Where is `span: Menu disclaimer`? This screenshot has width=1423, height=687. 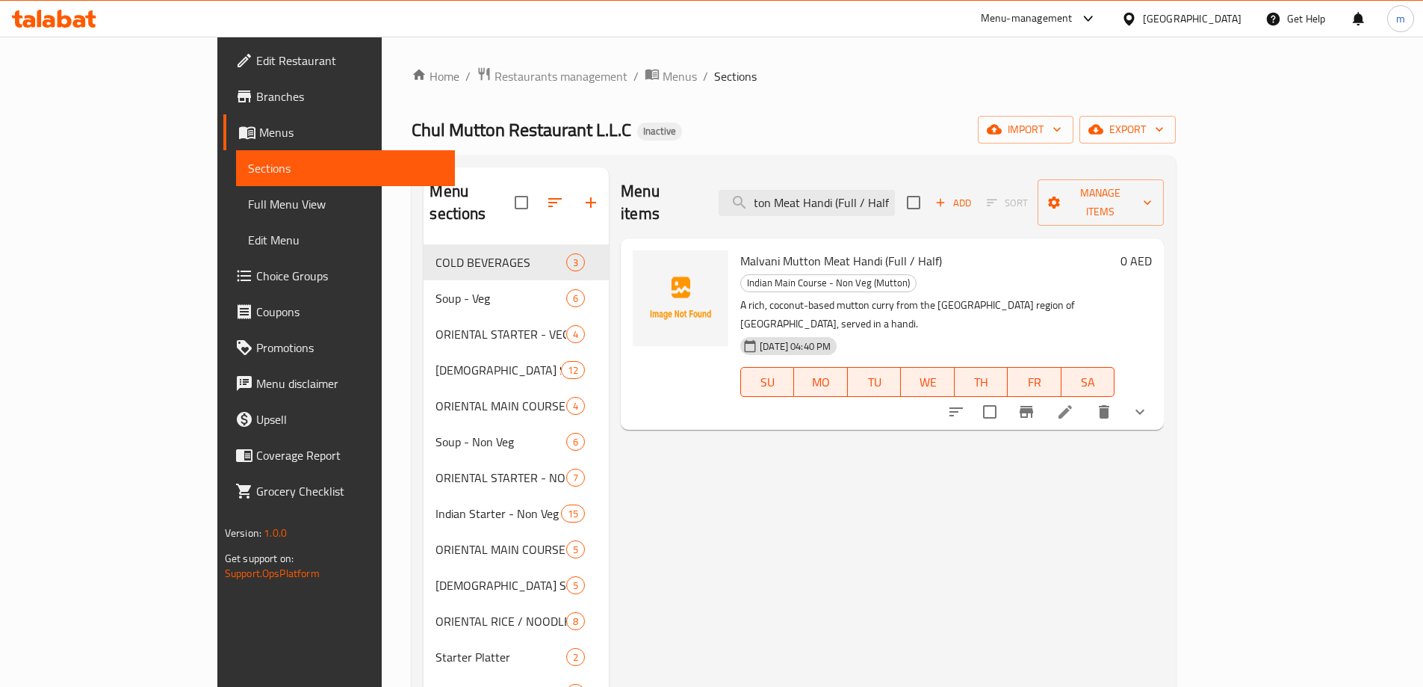
span: Menu disclaimer is located at coordinates (350, 383).